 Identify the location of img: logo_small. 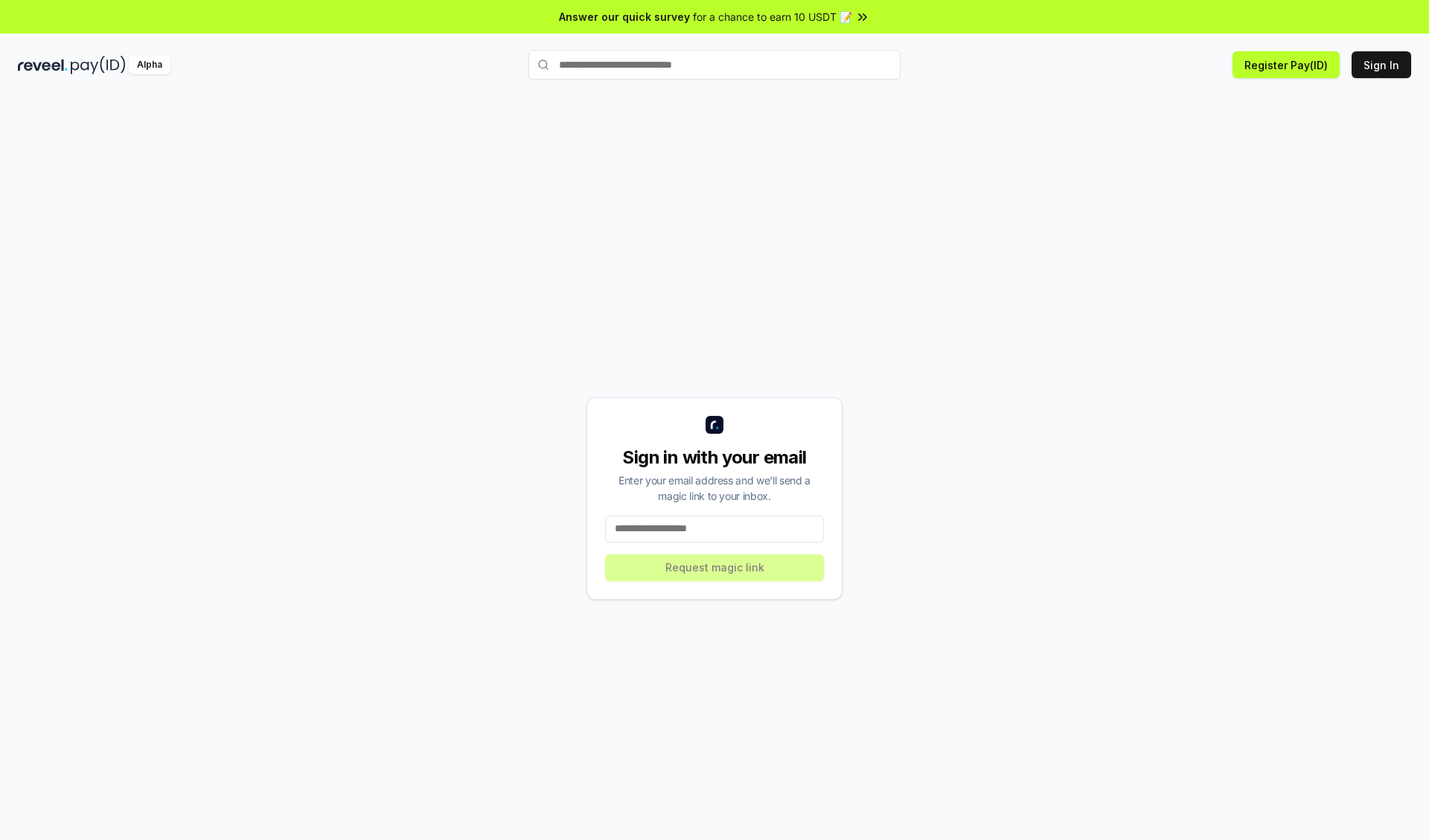
(714, 425).